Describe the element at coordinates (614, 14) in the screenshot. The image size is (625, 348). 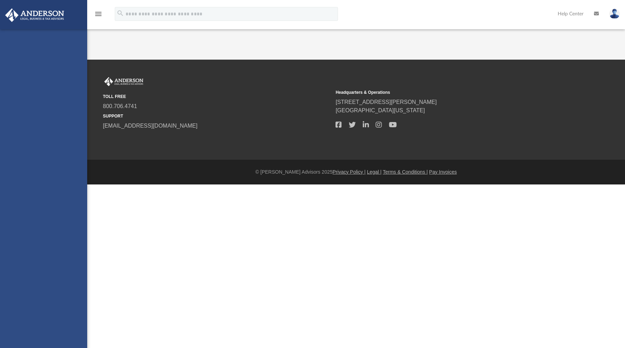
I see `img: User Pic` at that location.